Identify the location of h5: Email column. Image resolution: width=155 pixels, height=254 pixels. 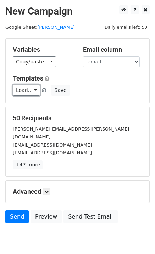
(113, 50).